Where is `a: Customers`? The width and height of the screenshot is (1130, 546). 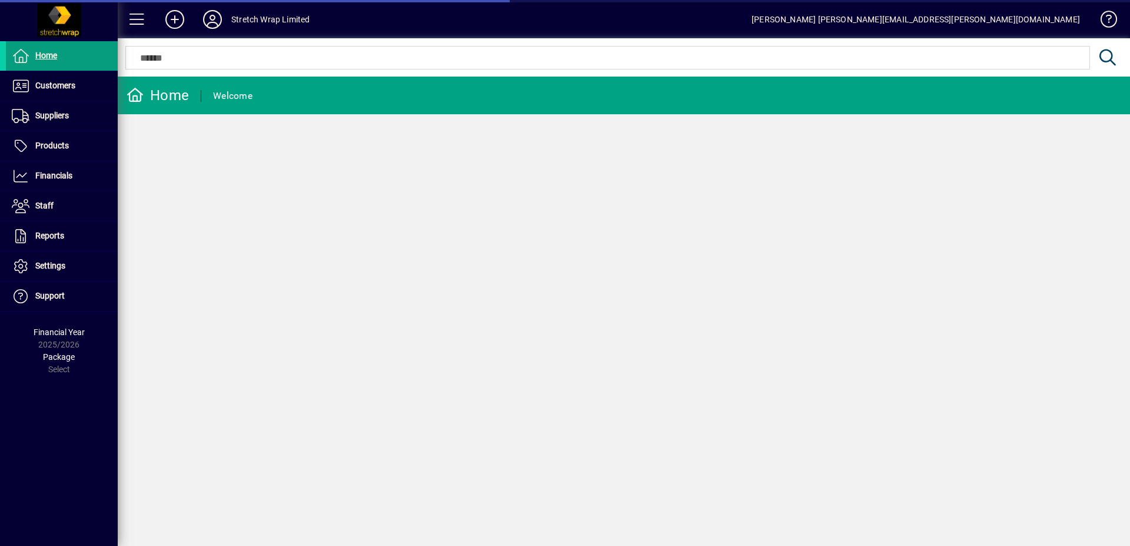 a: Customers is located at coordinates (62, 86).